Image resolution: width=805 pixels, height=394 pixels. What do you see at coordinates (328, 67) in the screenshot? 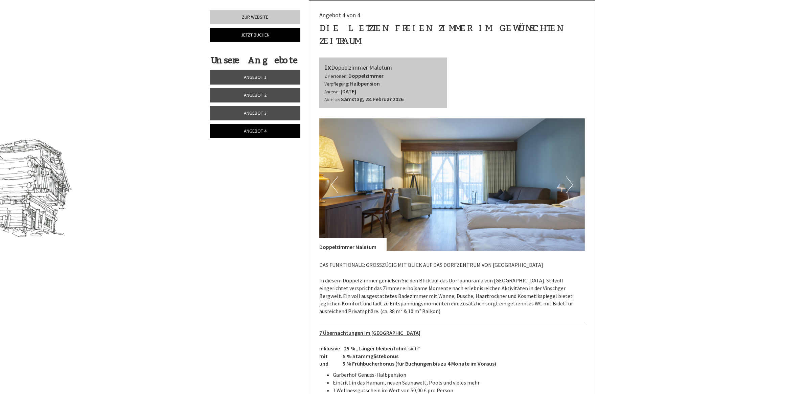
I see `b: 1x` at bounding box center [328, 67].